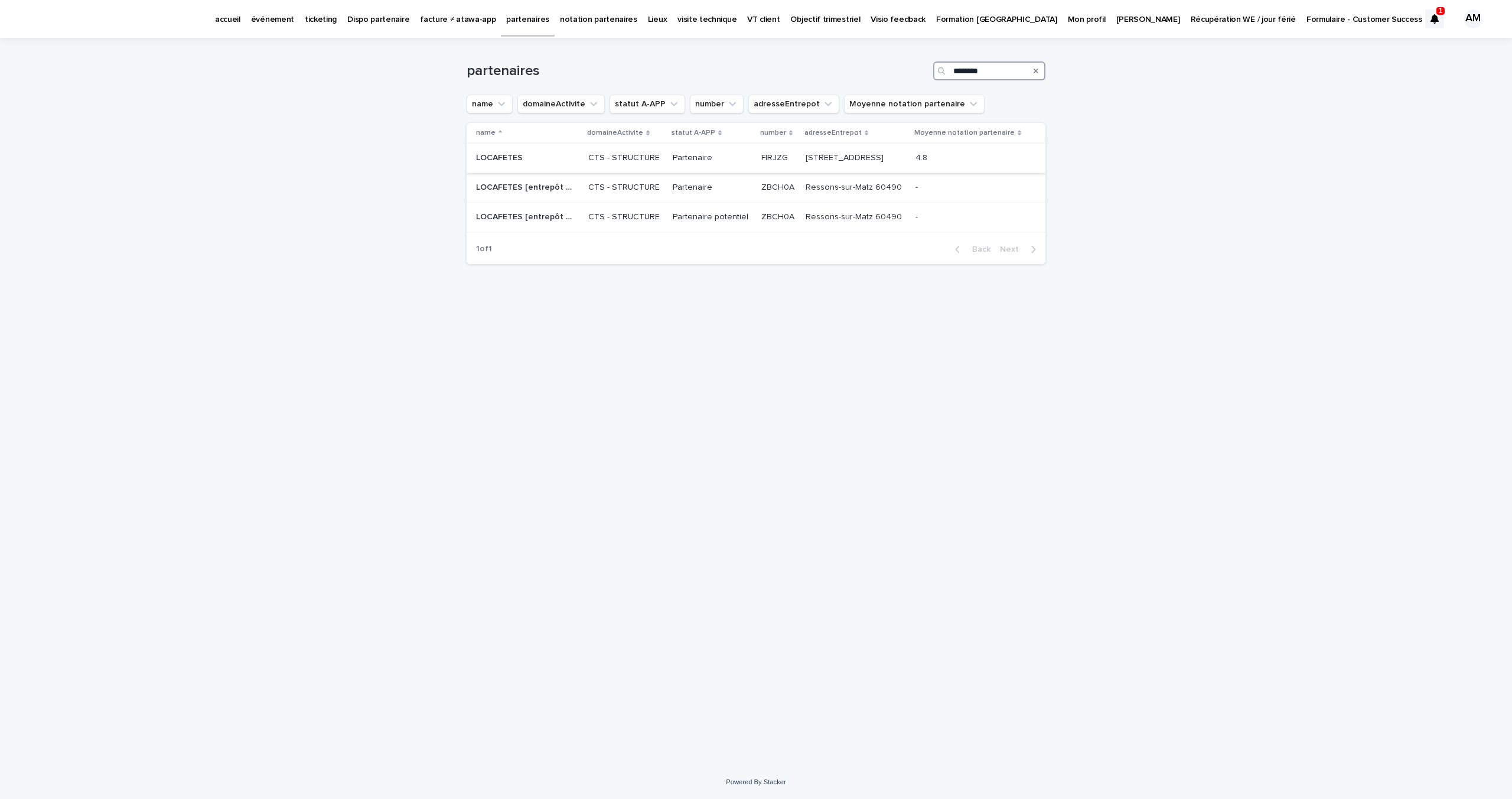 This screenshot has height=799, width=1512. What do you see at coordinates (1441, 11) in the screenshot?
I see `p: 1` at bounding box center [1441, 11].